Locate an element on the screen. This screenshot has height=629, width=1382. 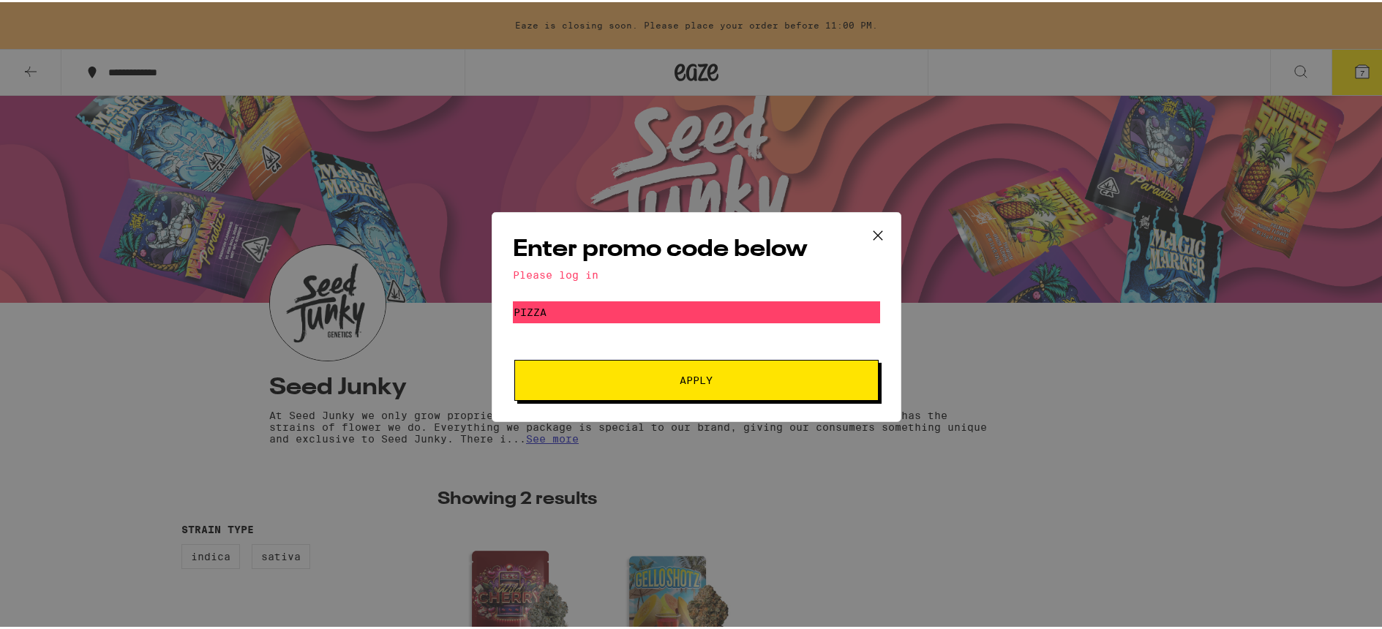
button: Apply is located at coordinates (696, 378).